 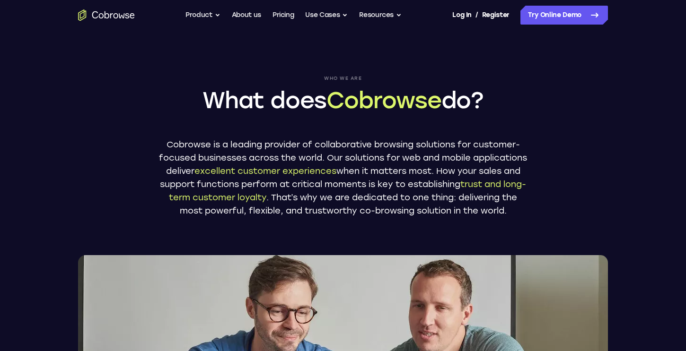 I want to click on span: excellent customer experiences, so click(x=265, y=171).